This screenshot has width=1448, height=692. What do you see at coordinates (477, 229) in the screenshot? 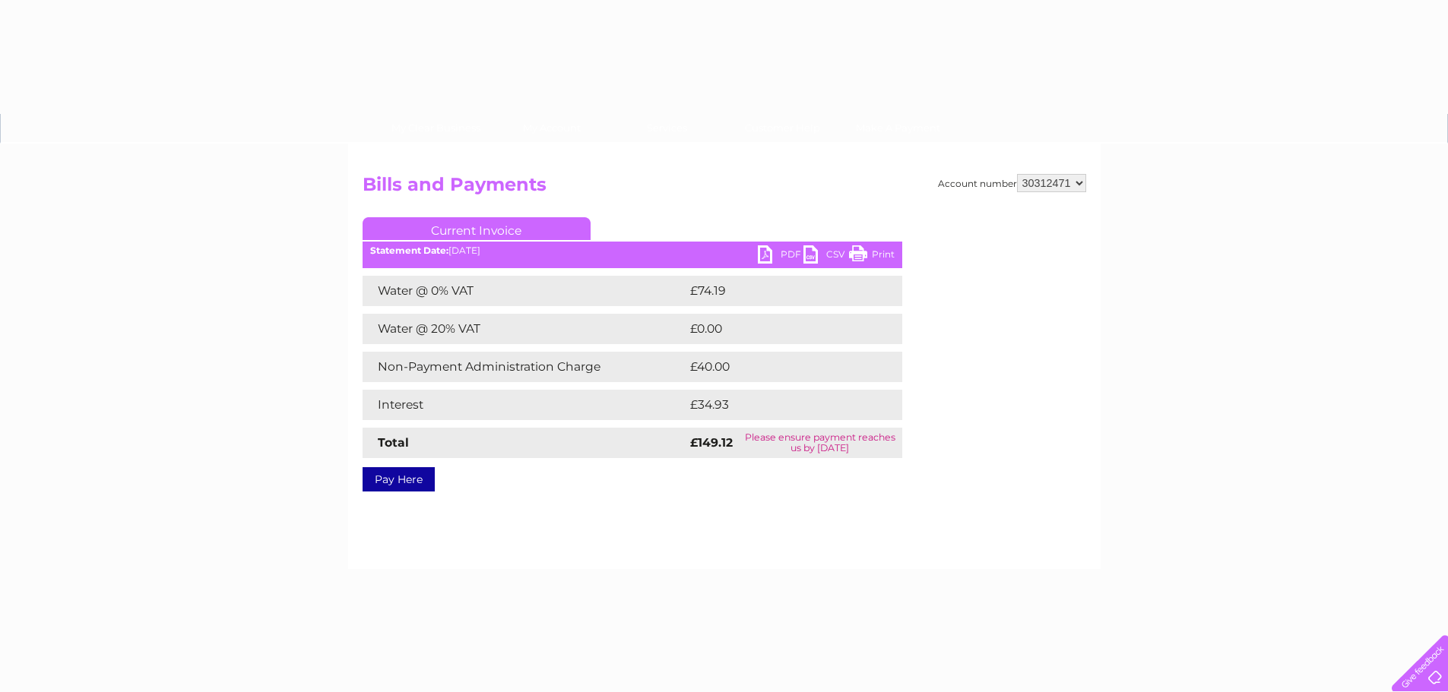
I see `a: Current Invoice` at bounding box center [477, 229].